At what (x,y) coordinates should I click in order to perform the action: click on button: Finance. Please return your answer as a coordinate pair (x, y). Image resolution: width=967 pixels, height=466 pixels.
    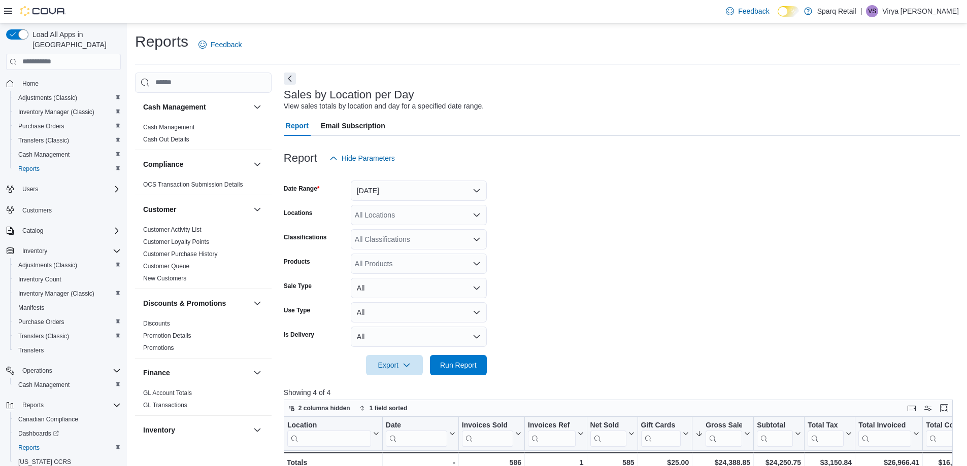
    Looking at the image, I should click on (257, 373).